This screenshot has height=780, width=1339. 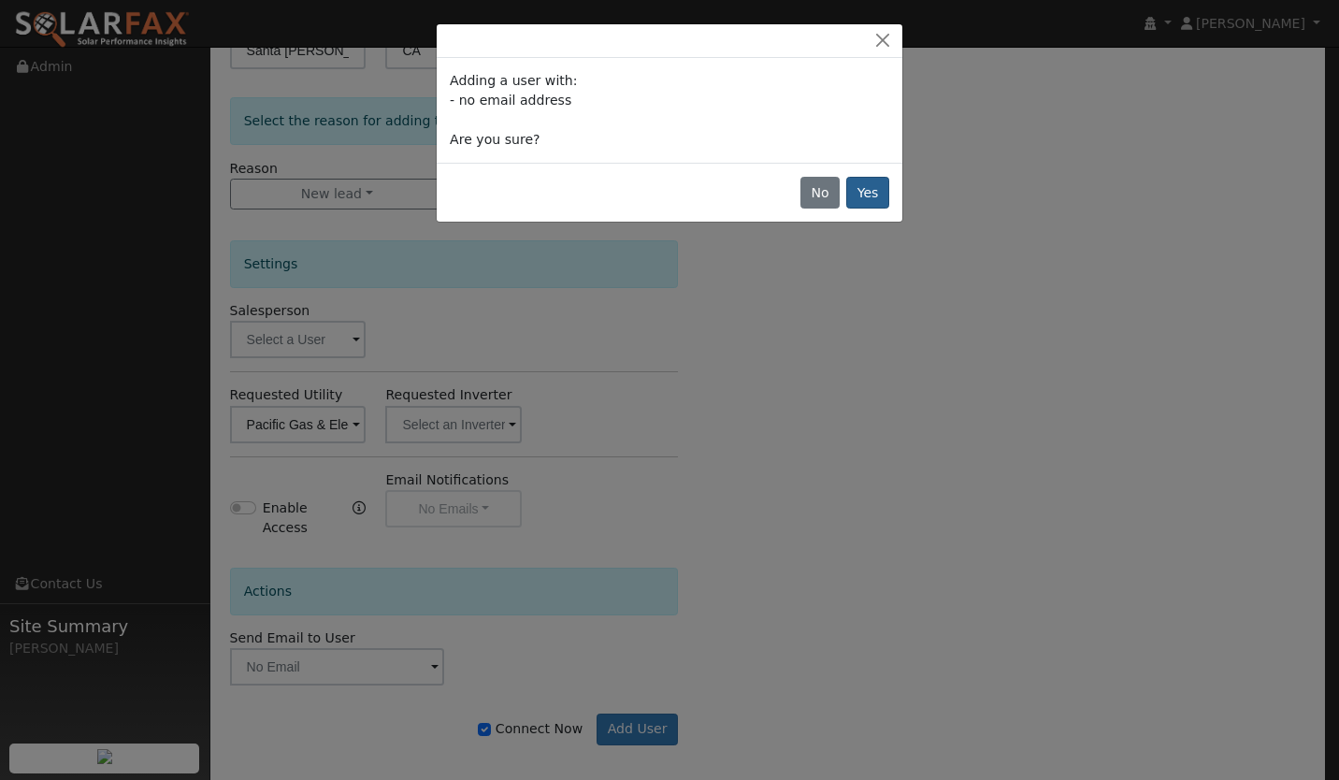 What do you see at coordinates (495, 139) in the screenshot?
I see `span: Are you sure?` at bounding box center [495, 139].